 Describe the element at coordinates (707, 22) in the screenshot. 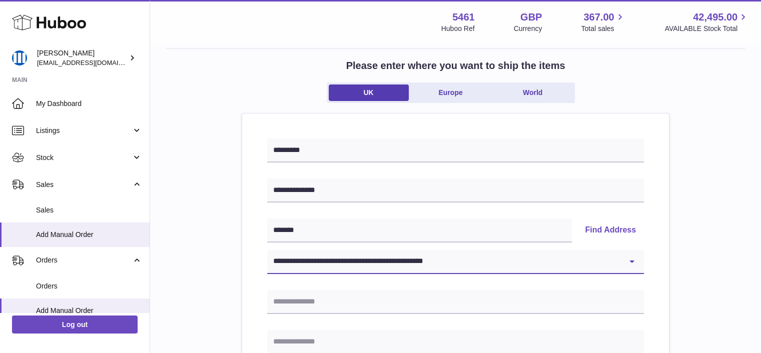

I see `a: 42,495.00 AVAILABLE Stock Total` at that location.